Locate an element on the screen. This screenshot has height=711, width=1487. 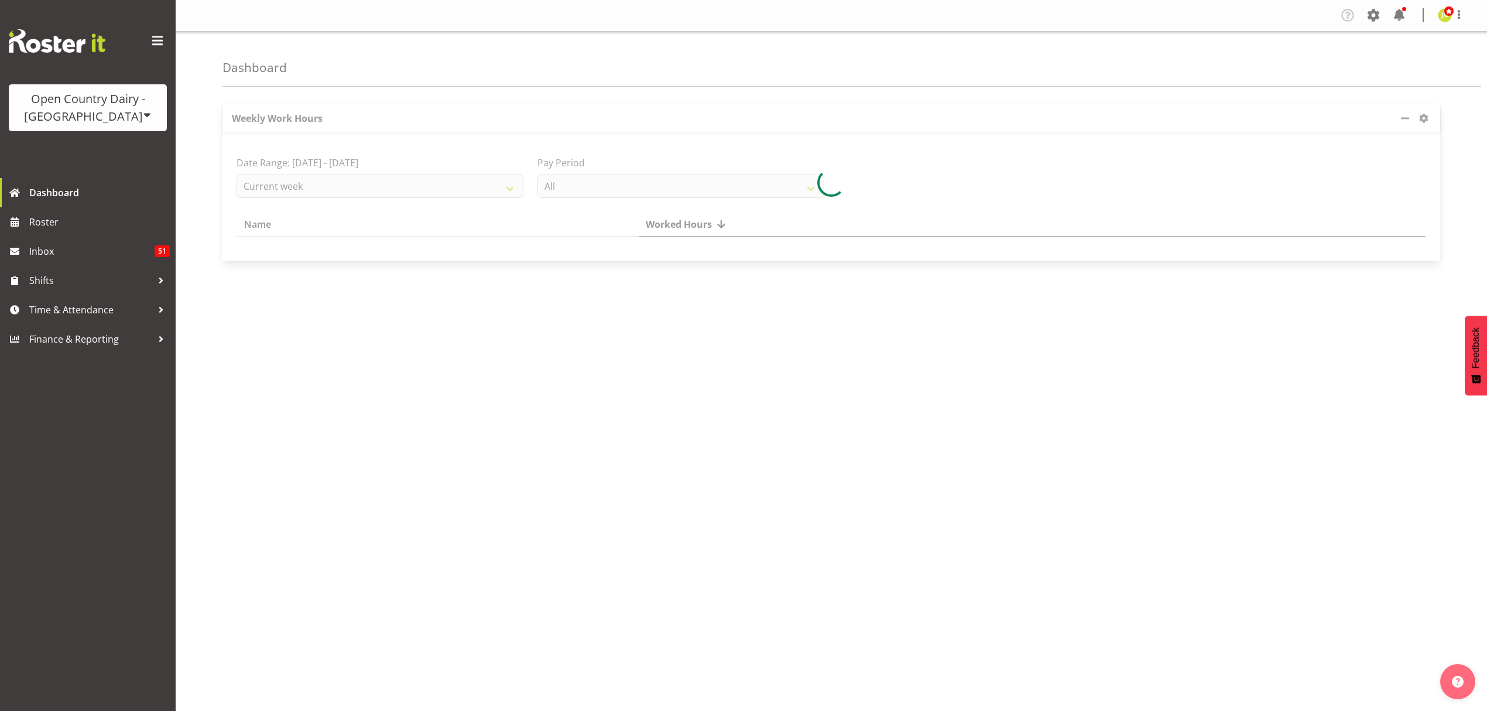
img: help-xxl-2.png is located at coordinates (1458, 681).